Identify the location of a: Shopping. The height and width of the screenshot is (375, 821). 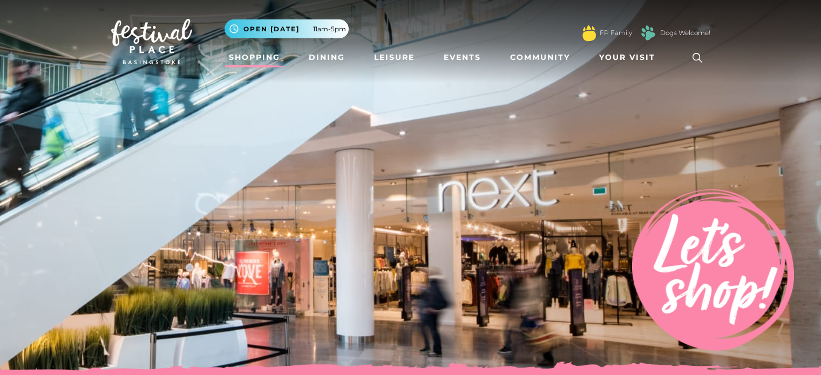
(254, 57).